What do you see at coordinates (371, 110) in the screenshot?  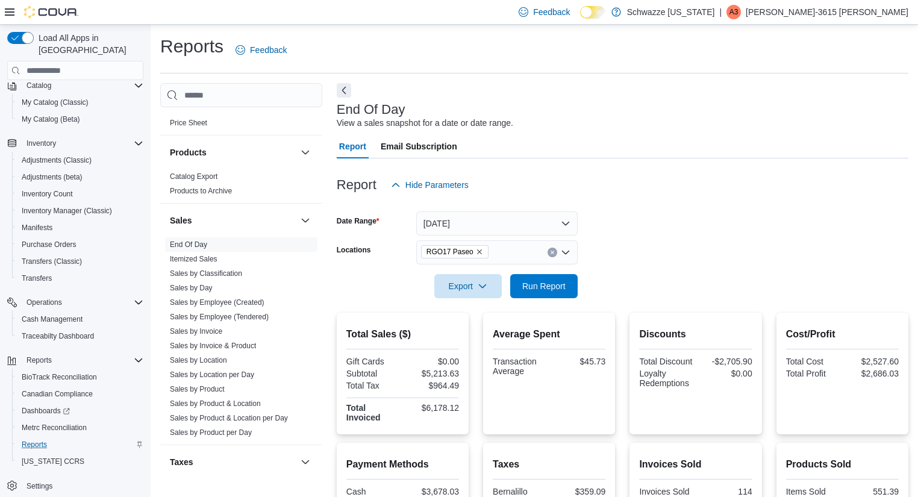 I see `h3: End Of Day` at bounding box center [371, 110].